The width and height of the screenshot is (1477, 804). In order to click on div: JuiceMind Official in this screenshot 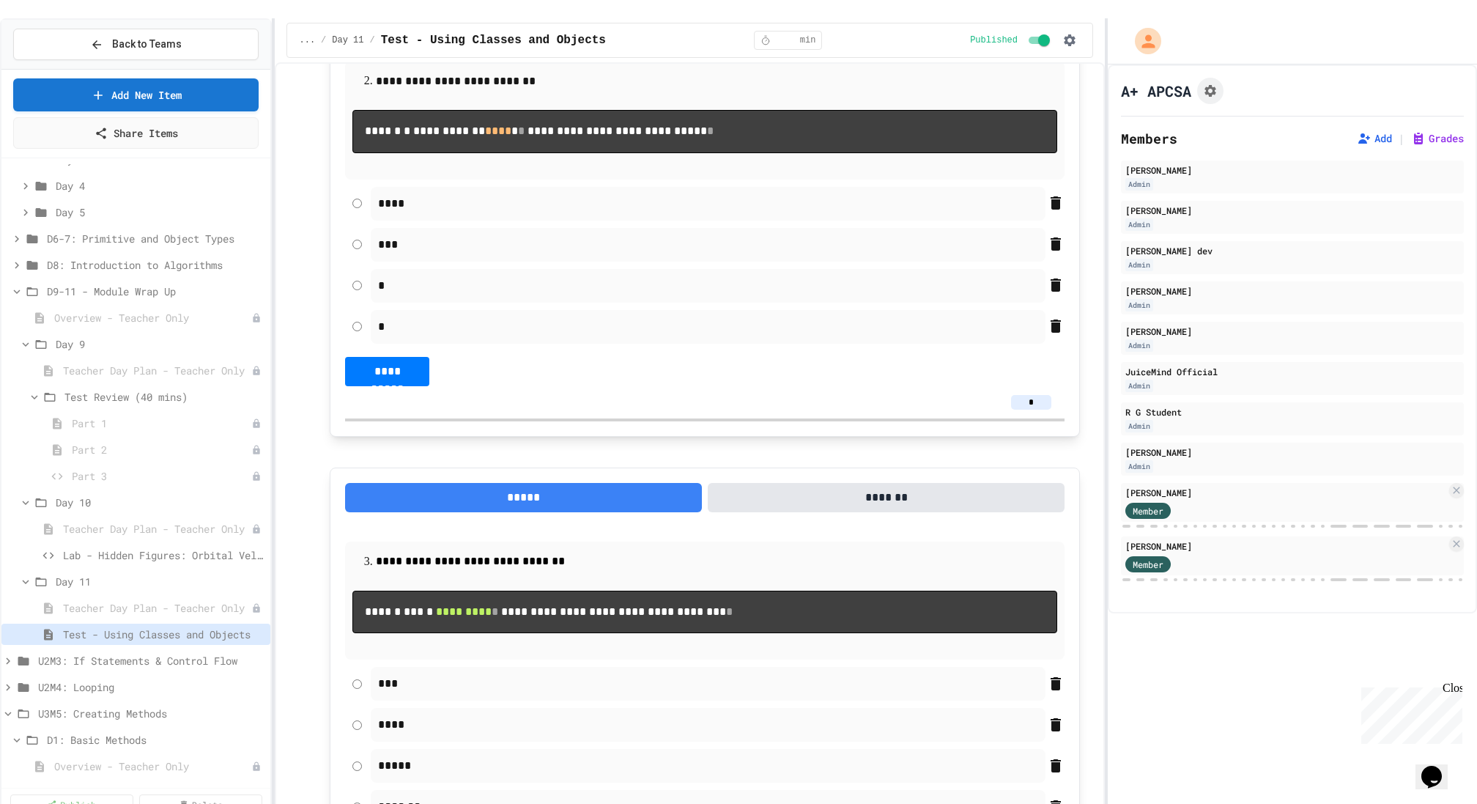, I will do `click(1293, 371)`.